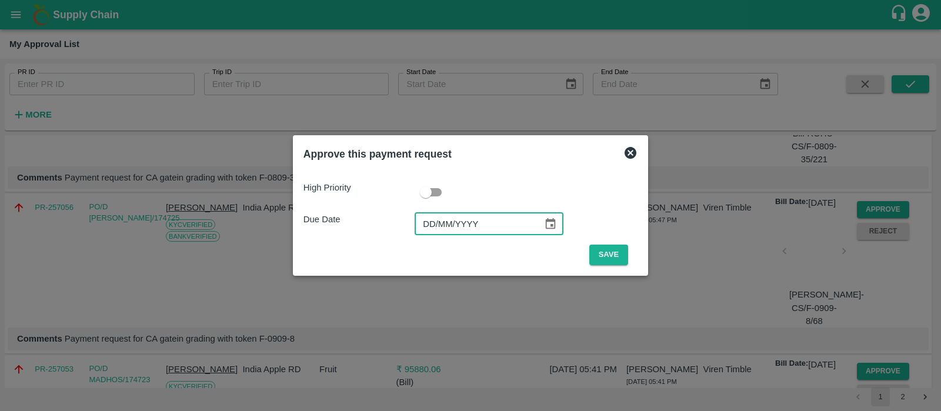  Describe the element at coordinates (550, 224) in the screenshot. I see `button: Choose date` at that location.